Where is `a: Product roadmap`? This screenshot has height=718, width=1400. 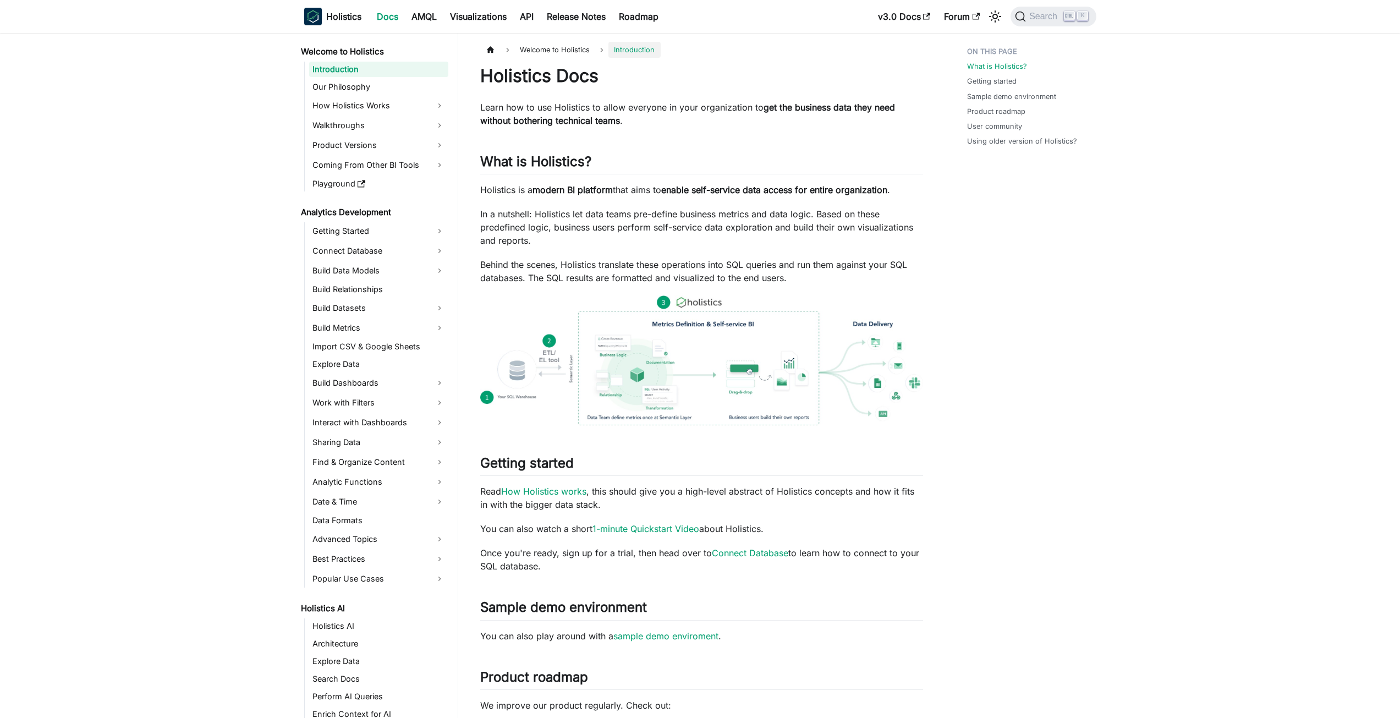
a: Product roadmap is located at coordinates (997, 111).